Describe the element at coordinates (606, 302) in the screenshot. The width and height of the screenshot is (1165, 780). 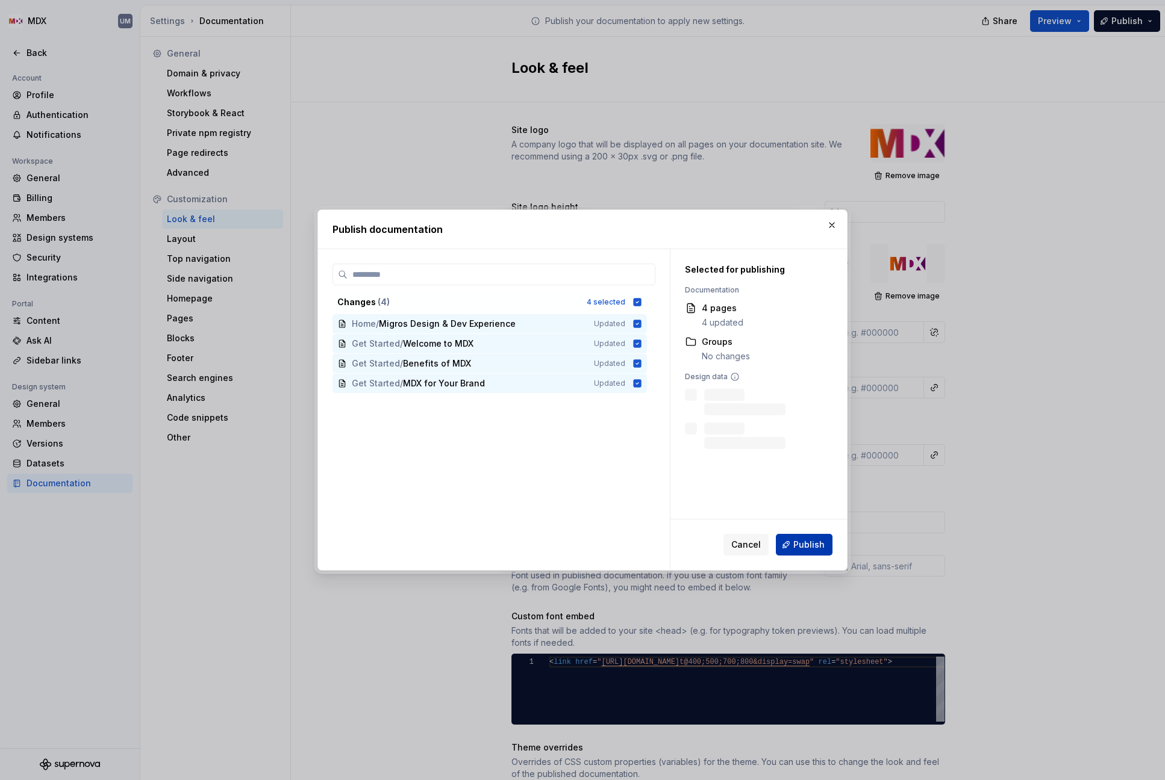
I see `div: 4 selected` at that location.